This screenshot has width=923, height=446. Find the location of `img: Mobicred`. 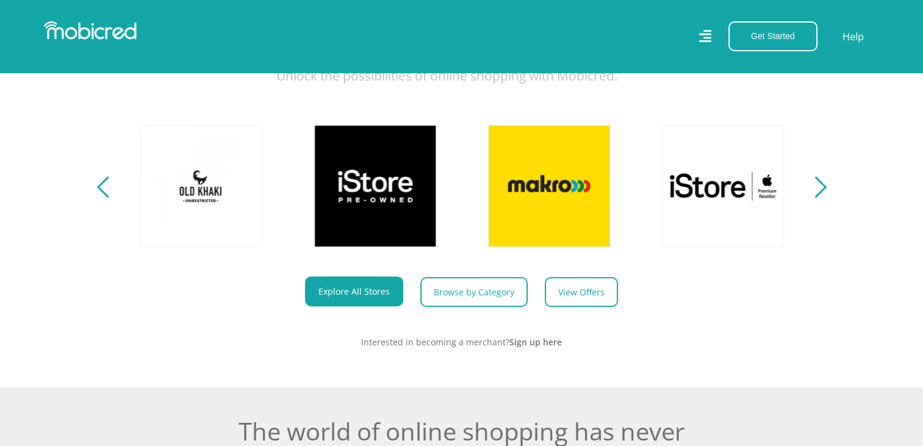

img: Mobicred is located at coordinates (90, 31).